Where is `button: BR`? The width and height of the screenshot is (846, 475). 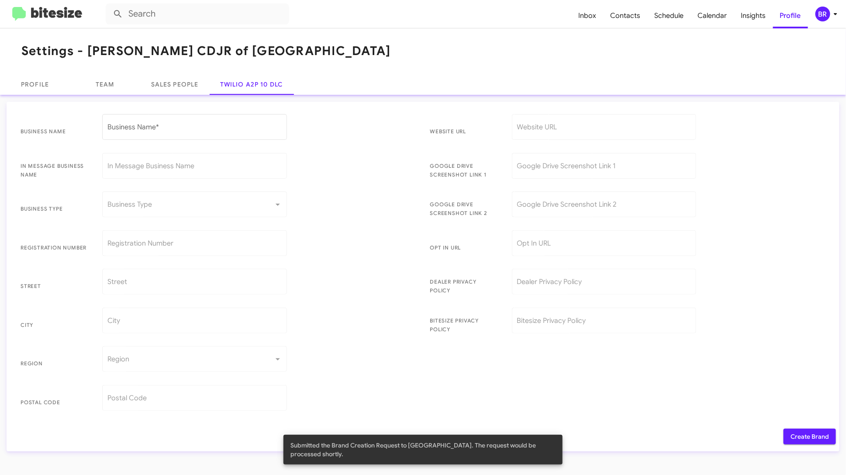 button: BR is located at coordinates (822, 14).